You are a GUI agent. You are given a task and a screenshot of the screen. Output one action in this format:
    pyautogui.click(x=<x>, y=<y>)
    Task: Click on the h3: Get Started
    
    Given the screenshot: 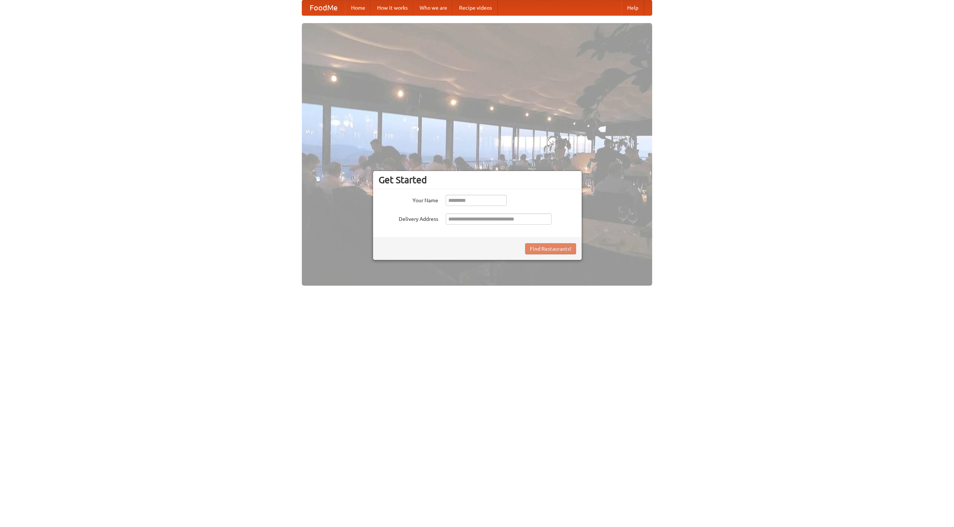 What is the action you would take?
    pyautogui.click(x=477, y=180)
    